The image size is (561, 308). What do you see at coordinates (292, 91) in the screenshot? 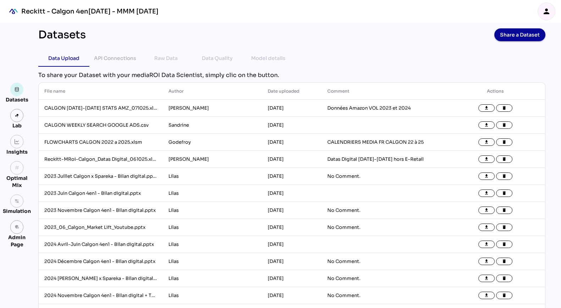
I see `th: Date uploaded` at bounding box center [292, 91].